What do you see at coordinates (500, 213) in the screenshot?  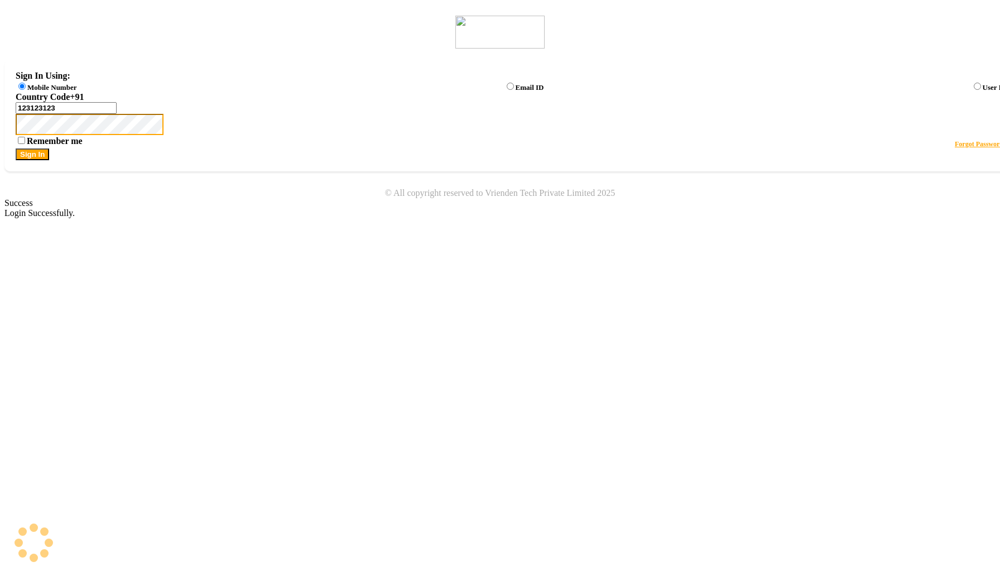 I see `div: Login Successfully.` at bounding box center [500, 213].